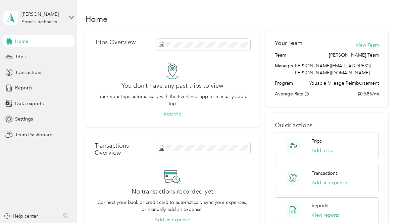 The image size is (400, 223). What do you see at coordinates (21, 216) in the screenshot?
I see `div: Help center` at bounding box center [21, 216].